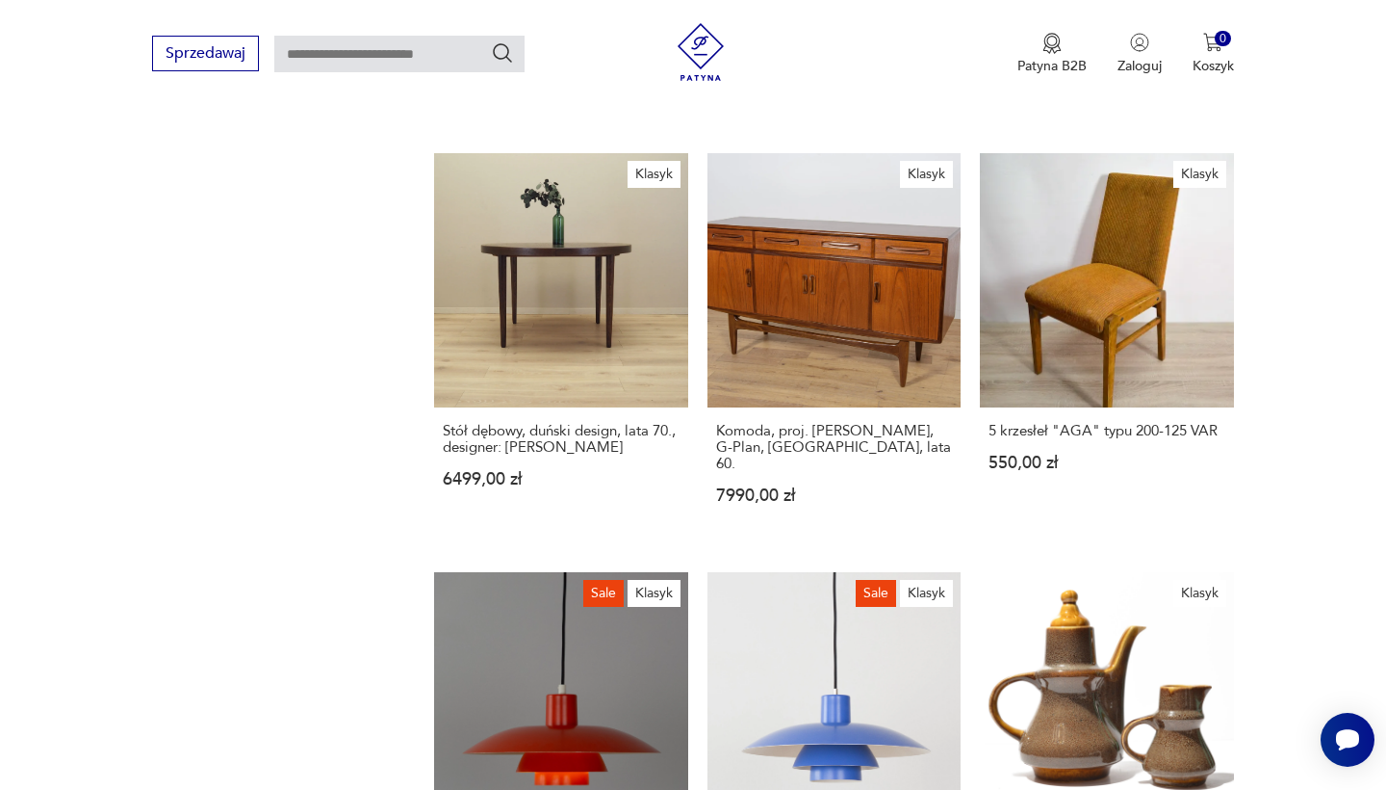  Describe the element at coordinates (701, 52) in the screenshot. I see `img: Patyna - sklep z meblami i dekoracjami vintage` at that location.